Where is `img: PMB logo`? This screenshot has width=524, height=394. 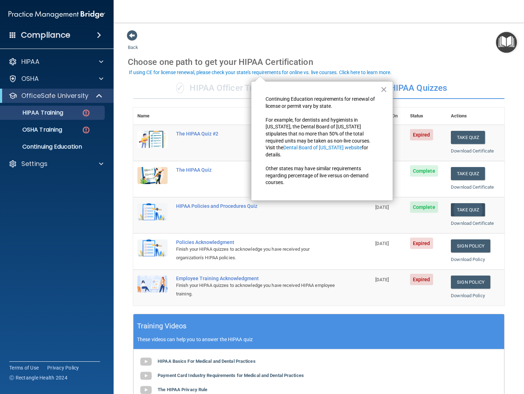
img: PMB logo is located at coordinates (57, 15).